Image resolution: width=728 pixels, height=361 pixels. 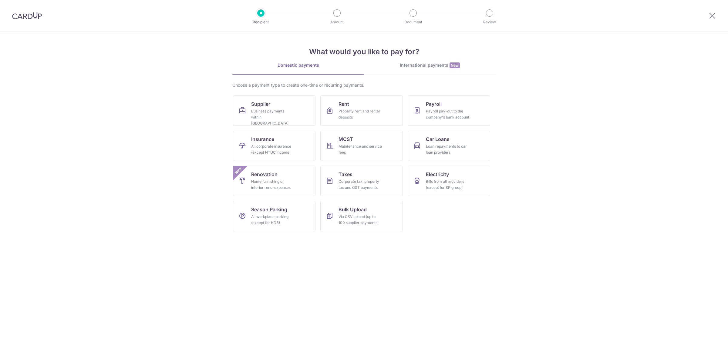 What do you see at coordinates (364, 52) in the screenshot?
I see `h4: What would you like to pay for?` at bounding box center [364, 52].